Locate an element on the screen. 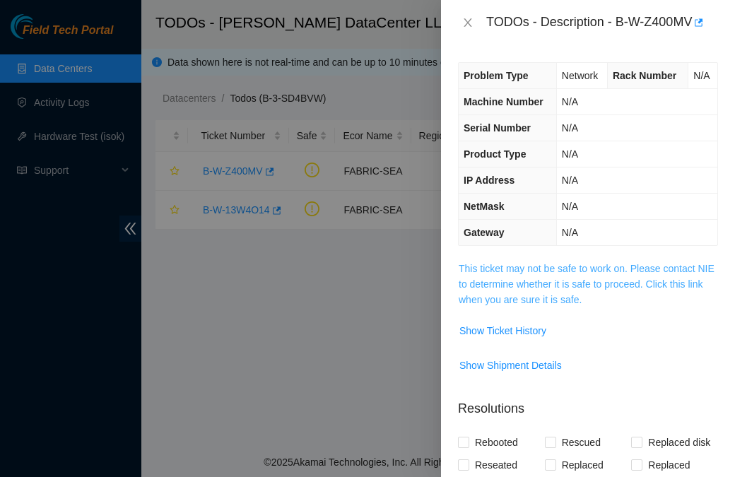  a: This ticket may not be safe to work on. Please contact NIE to determine whether it is safe to pro... is located at coordinates (587, 284).